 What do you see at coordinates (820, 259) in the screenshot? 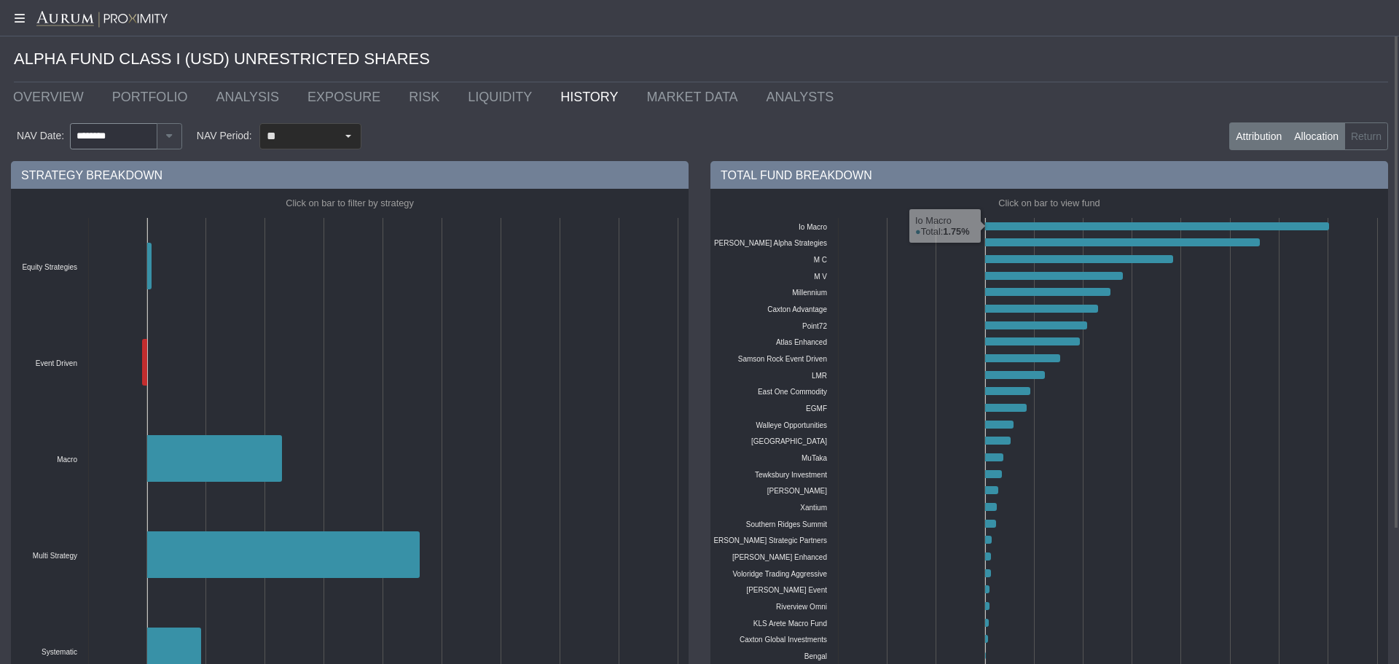
I see `text: M C` at bounding box center [820, 259].